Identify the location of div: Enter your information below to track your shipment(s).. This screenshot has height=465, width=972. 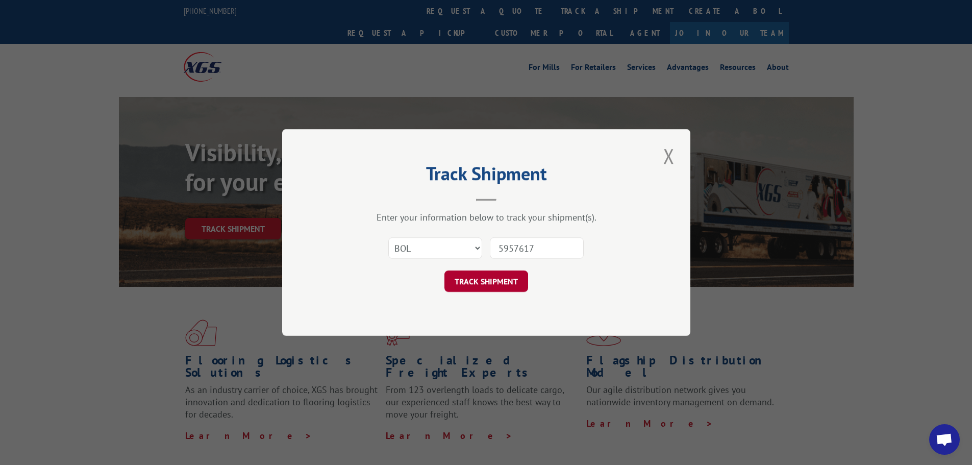
(486, 217).